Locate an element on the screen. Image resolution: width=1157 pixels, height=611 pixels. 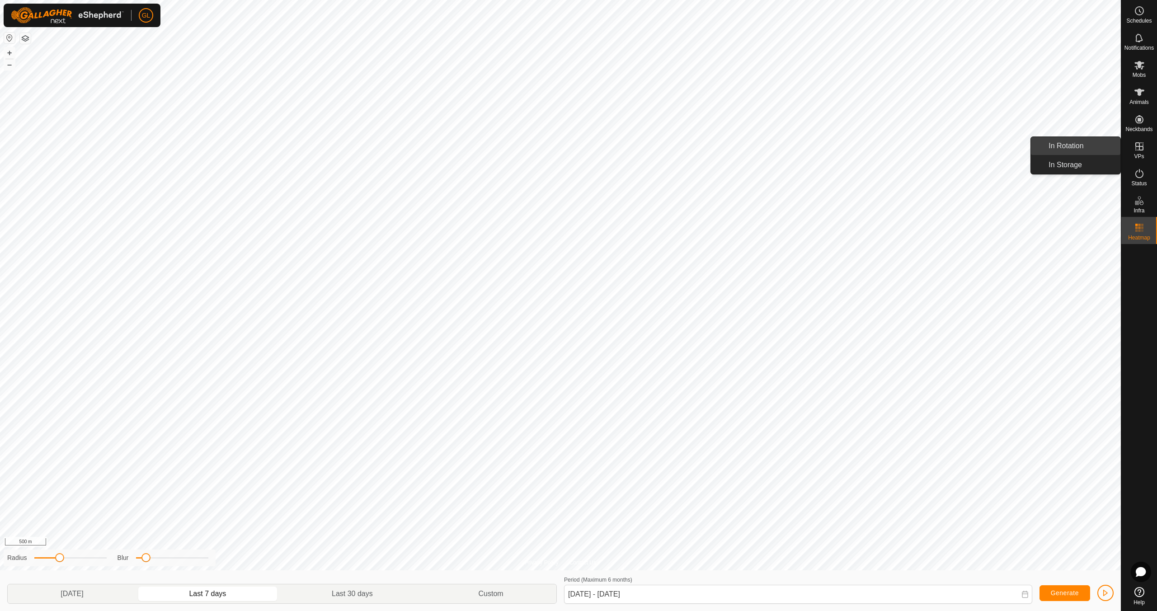
button: Generate is located at coordinates (1065, 593).